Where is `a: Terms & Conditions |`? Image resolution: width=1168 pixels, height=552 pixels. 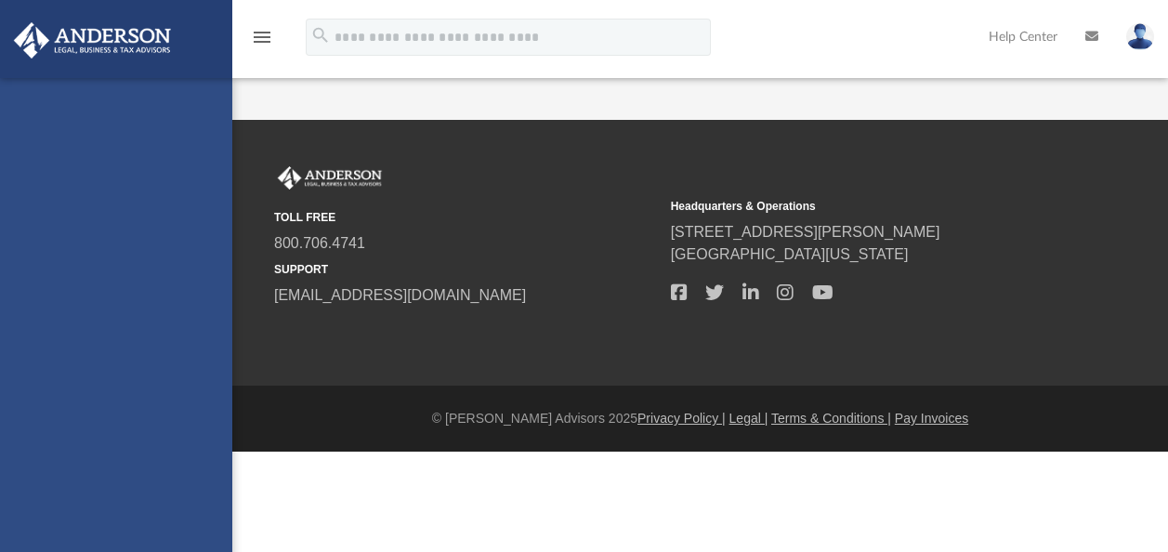
a: Terms & Conditions | is located at coordinates (831, 418).